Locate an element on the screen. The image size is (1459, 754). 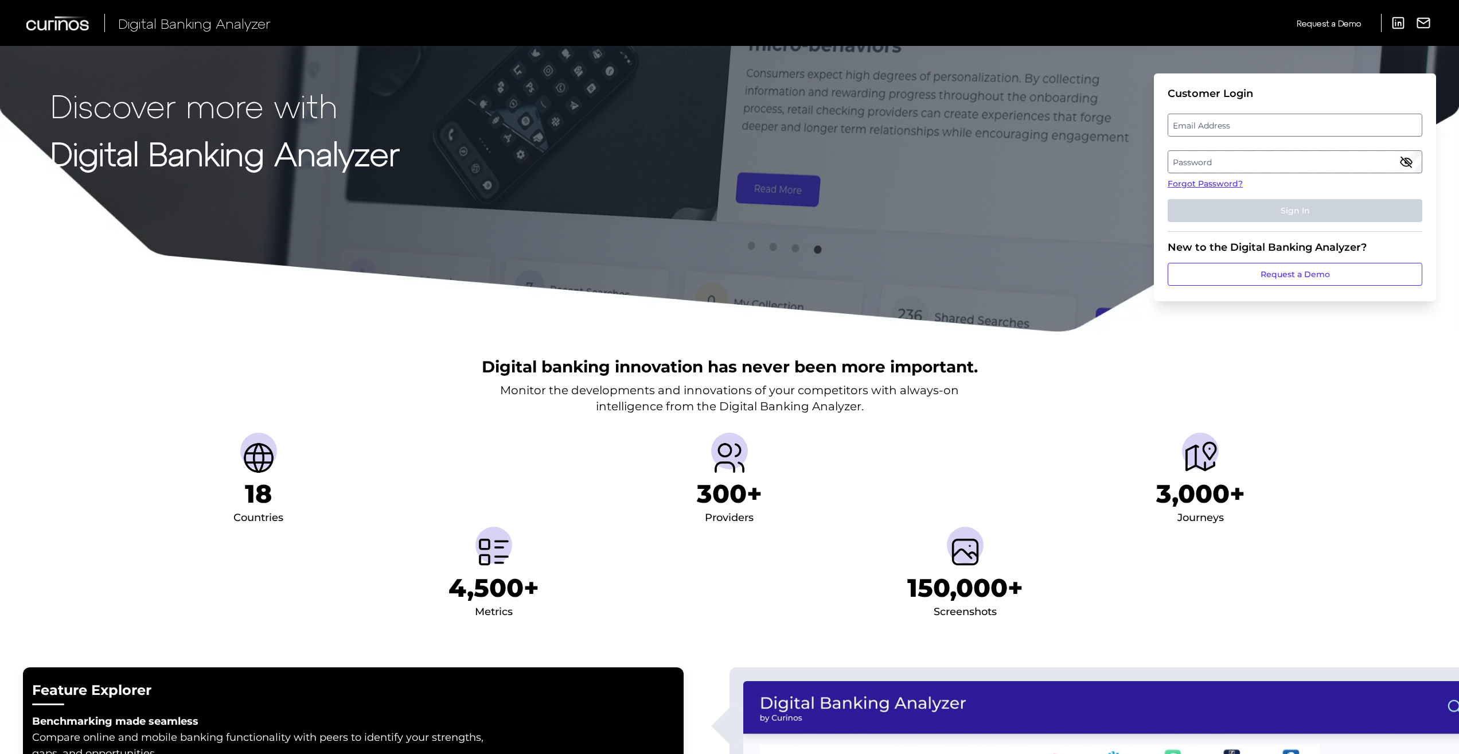
strong: Digital Banking Analyzer is located at coordinates (225, 153).